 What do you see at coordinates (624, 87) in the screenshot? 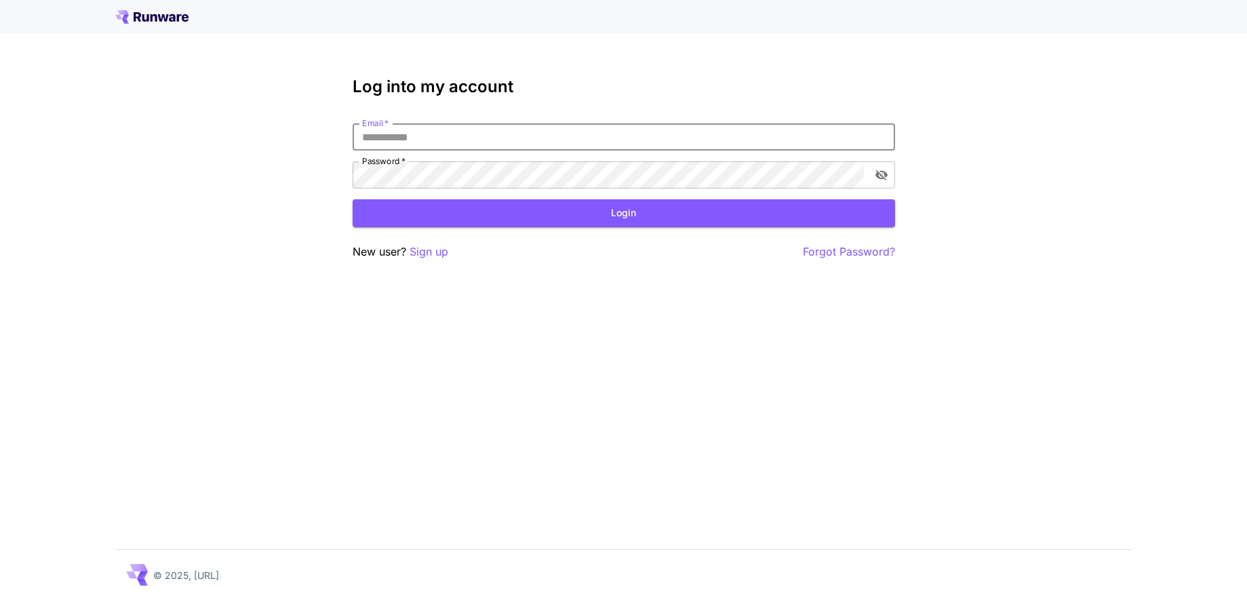
I see `h3: Log into my account` at bounding box center [624, 87].